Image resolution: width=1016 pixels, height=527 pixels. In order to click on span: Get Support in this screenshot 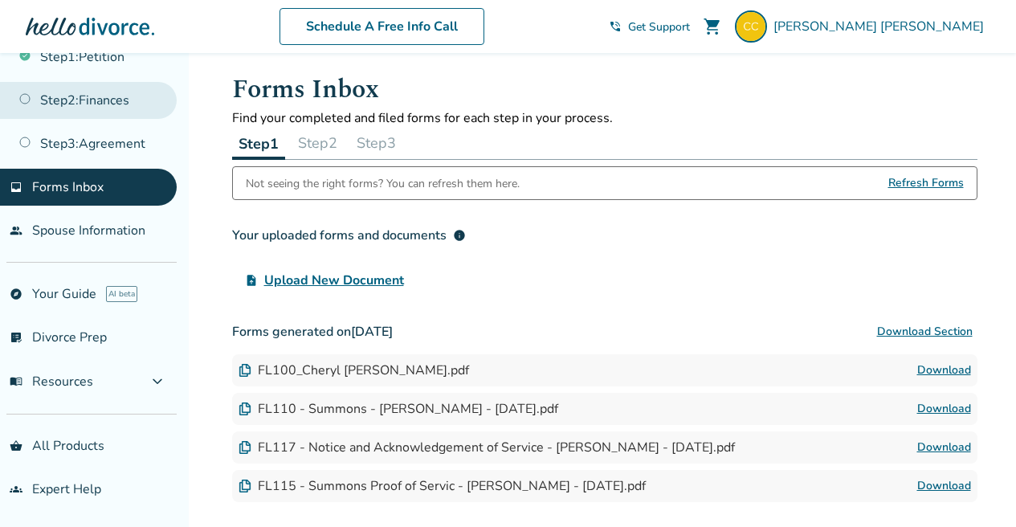, I will do `click(659, 27)`.